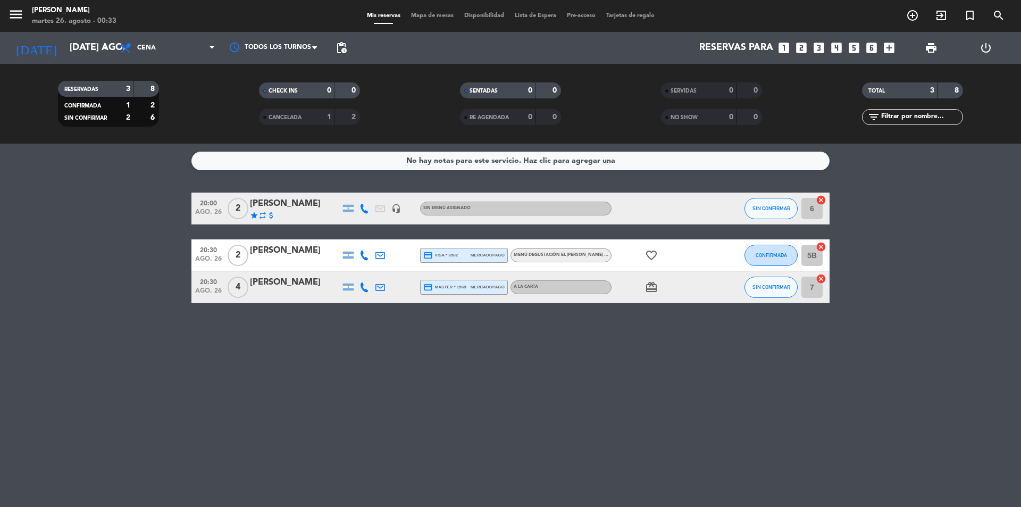 Image resolution: width=1021 pixels, height=507 pixels. I want to click on span: TOTAL, so click(877, 91).